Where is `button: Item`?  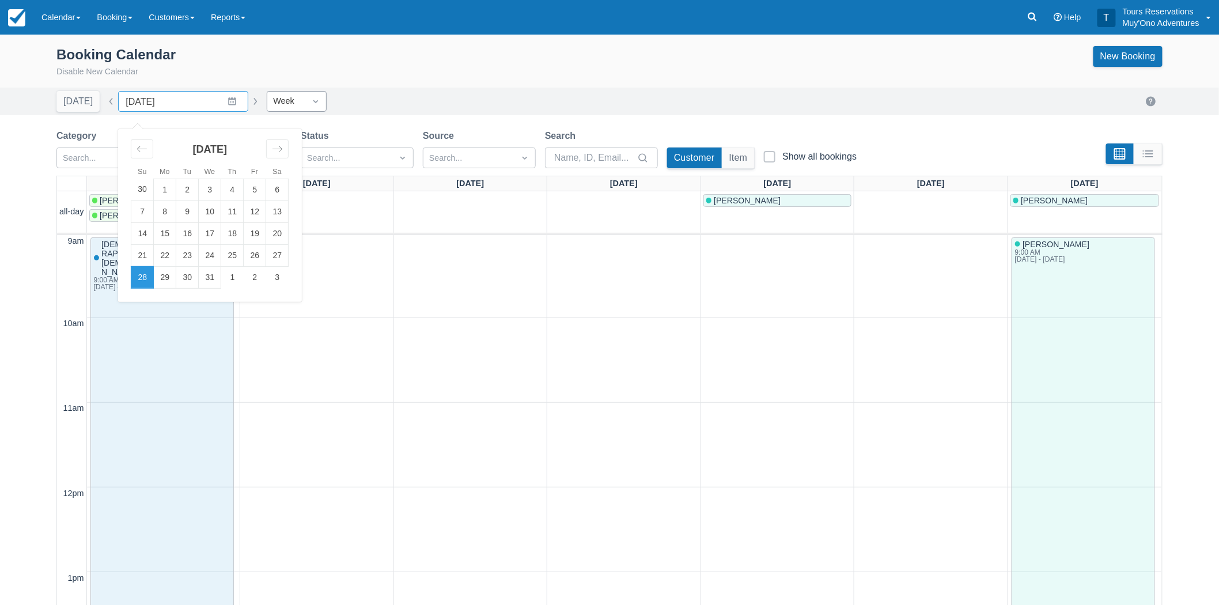
button: Item is located at coordinates (738, 158).